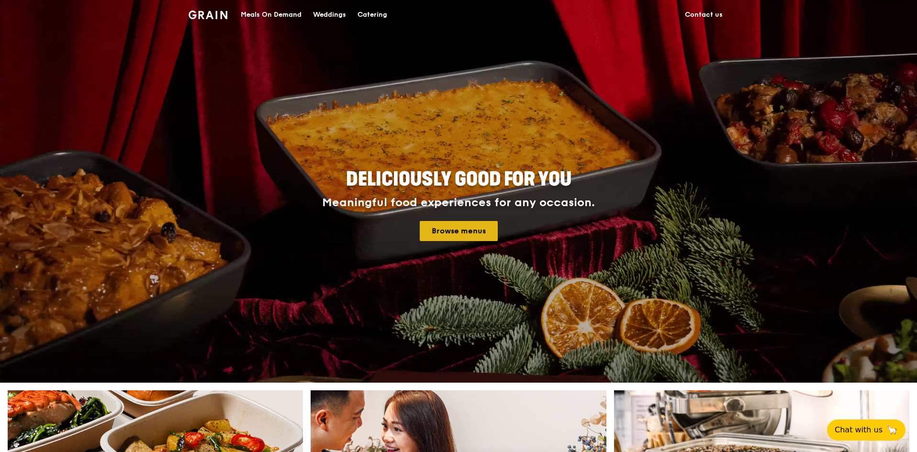  What do you see at coordinates (703, 15) in the screenshot?
I see `a: Contact us` at bounding box center [703, 15].